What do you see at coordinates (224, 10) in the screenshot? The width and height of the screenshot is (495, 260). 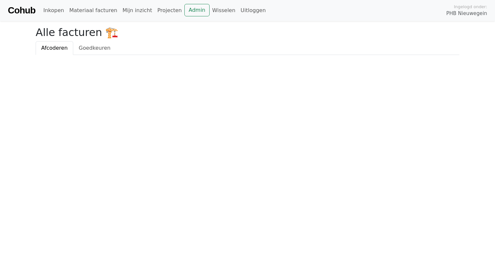 I see `a: Wisselen` at bounding box center [224, 10].